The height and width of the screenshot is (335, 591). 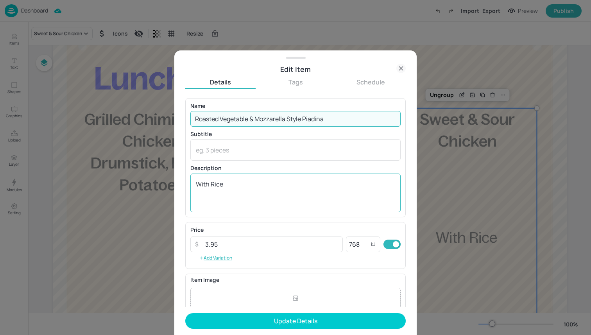 What do you see at coordinates (296, 321) in the screenshot?
I see `button: Update Details` at bounding box center [296, 321].